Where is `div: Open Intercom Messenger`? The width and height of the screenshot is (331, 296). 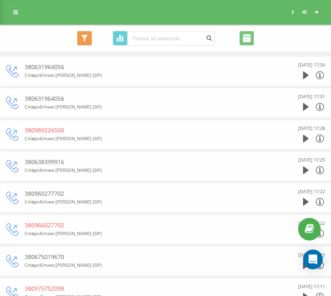 div: Open Intercom Messenger is located at coordinates (313, 259).